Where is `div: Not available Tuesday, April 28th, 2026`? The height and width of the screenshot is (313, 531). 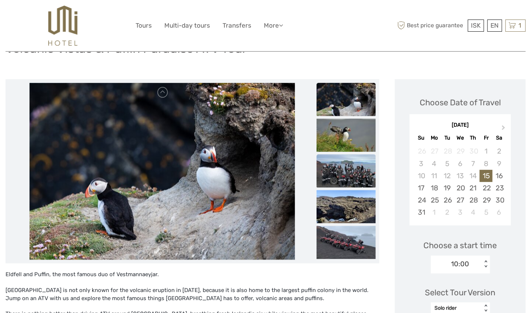 div: Not available Tuesday, April 28th, 2026 is located at coordinates (447, 151).